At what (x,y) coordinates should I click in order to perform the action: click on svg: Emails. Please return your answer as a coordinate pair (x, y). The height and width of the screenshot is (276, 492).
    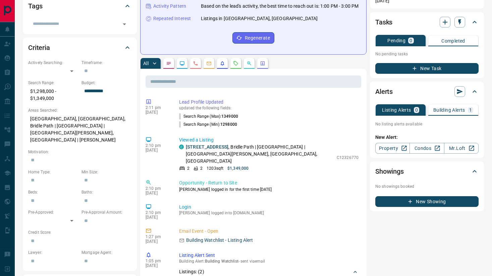
    Looking at the image, I should click on (209, 63).